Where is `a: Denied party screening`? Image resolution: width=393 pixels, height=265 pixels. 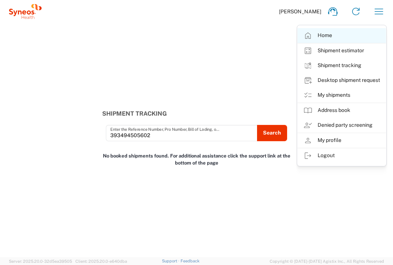
a: Denied party screening is located at coordinates (342, 125).